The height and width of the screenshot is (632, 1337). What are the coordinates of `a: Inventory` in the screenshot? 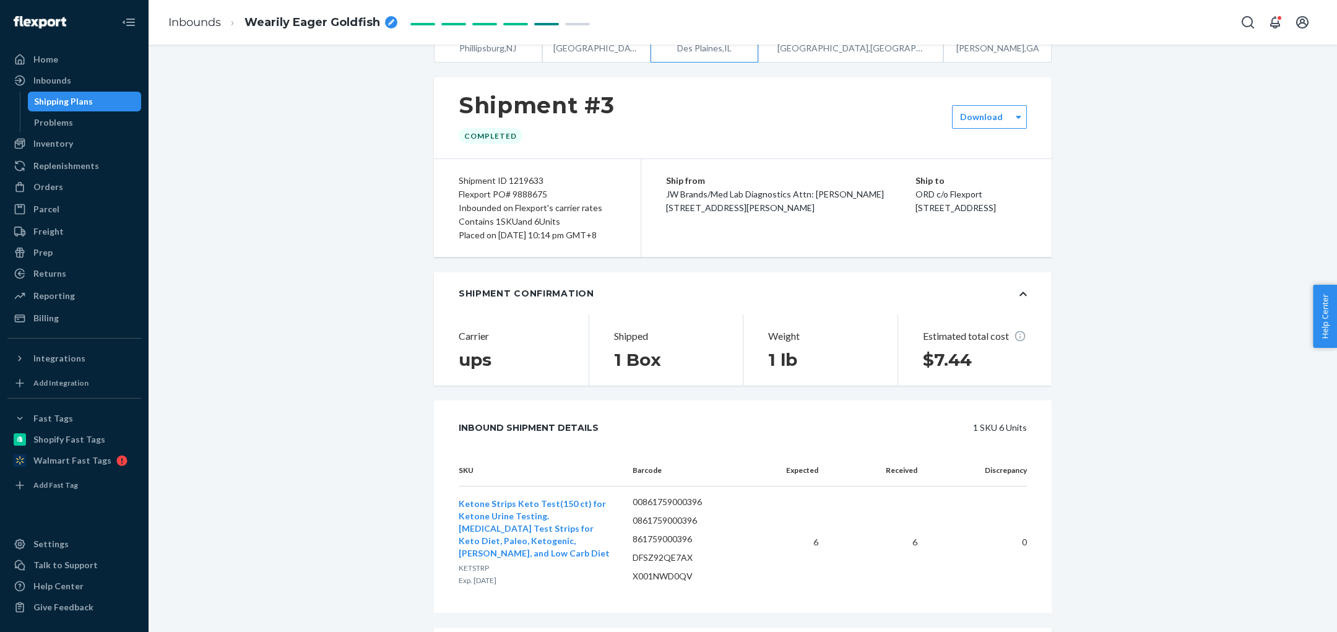 It's located at (74, 144).